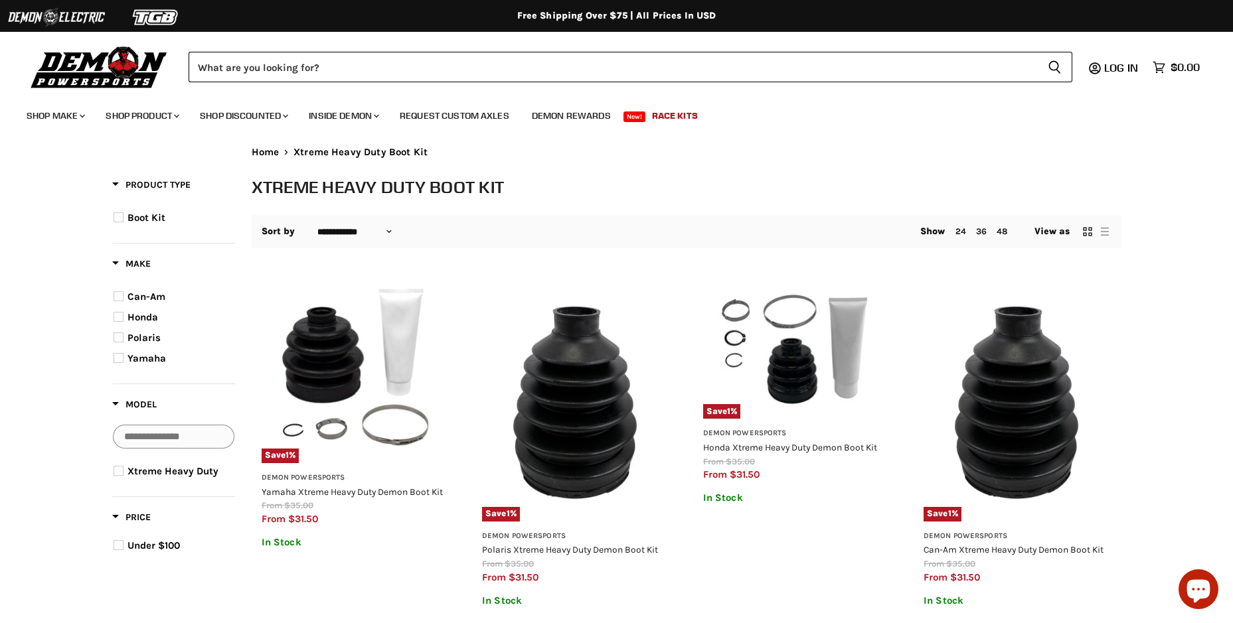 This screenshot has width=1233, height=623. What do you see at coordinates (54, 115) in the screenshot?
I see `a: Shop Make` at bounding box center [54, 115].